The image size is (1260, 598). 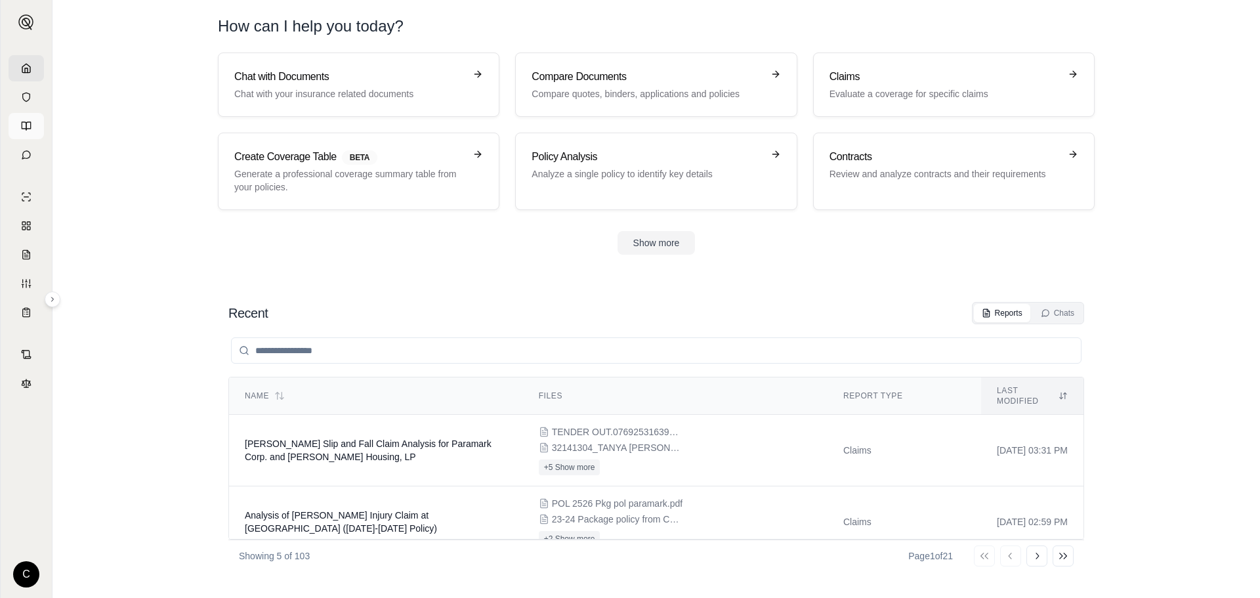 What do you see at coordinates (26, 22) in the screenshot?
I see `img: Expand sidebar` at bounding box center [26, 22].